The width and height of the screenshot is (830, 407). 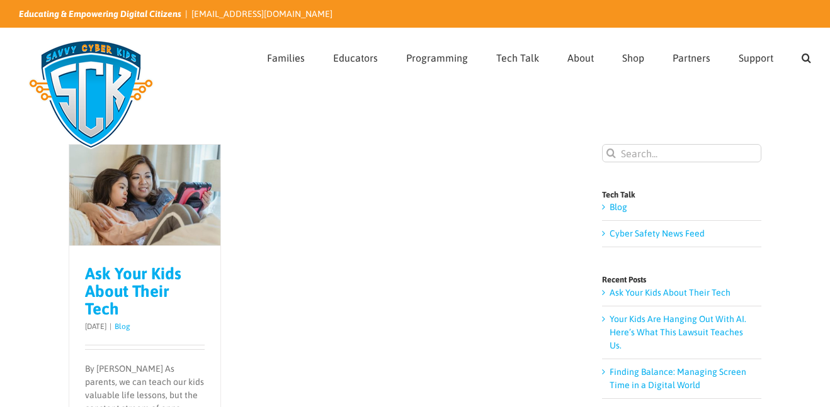 What do you see at coordinates (518, 56) in the screenshot?
I see `a: Tech Talk` at bounding box center [518, 56].